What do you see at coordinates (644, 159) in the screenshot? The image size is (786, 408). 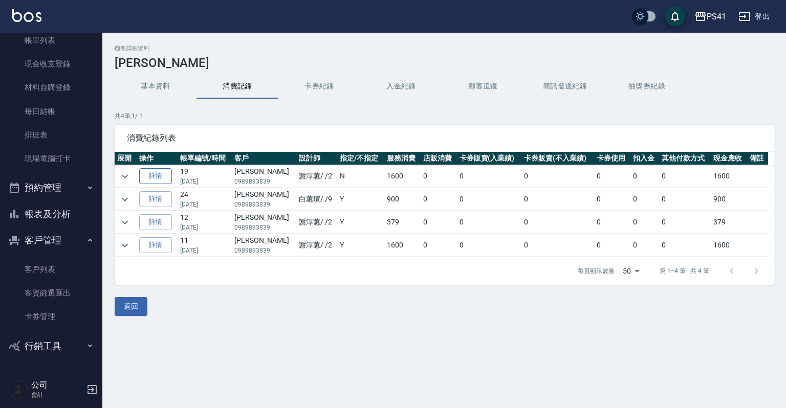 I see `th: 扣入金` at bounding box center [644, 159].